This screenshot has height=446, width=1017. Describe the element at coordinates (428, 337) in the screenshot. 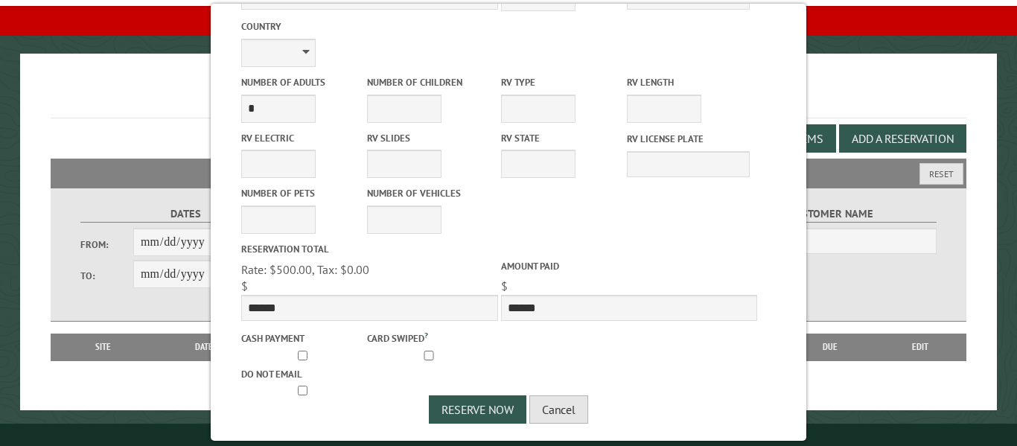

I see `label: Card swiped` at that location.